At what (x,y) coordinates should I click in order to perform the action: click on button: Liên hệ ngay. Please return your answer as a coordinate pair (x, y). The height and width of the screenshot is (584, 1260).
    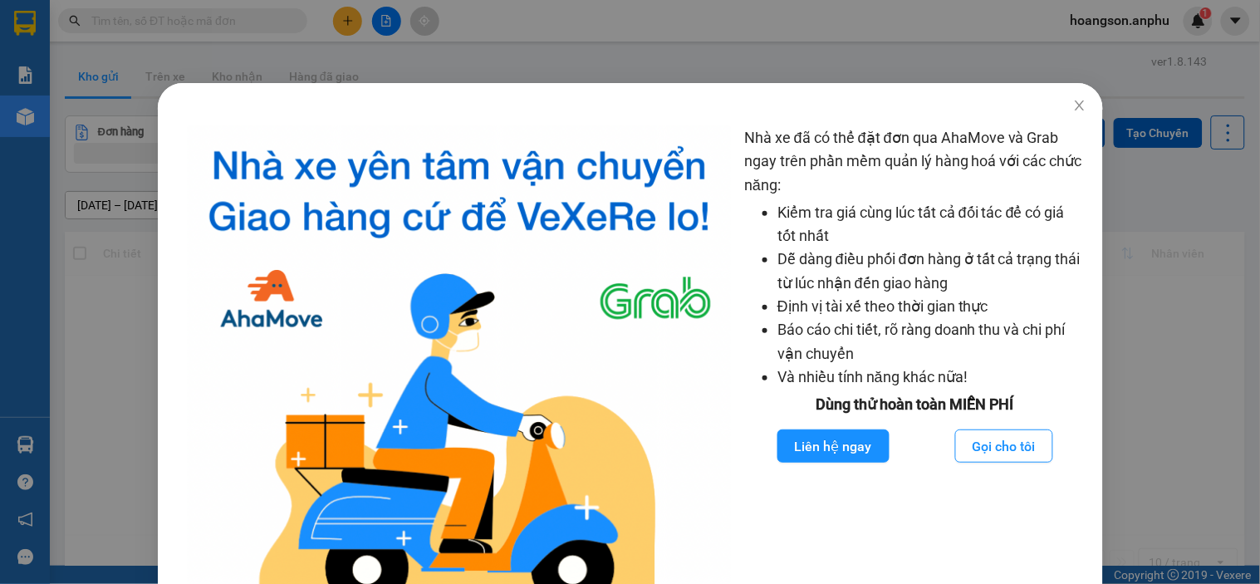
    Looking at the image, I should click on (832, 446).